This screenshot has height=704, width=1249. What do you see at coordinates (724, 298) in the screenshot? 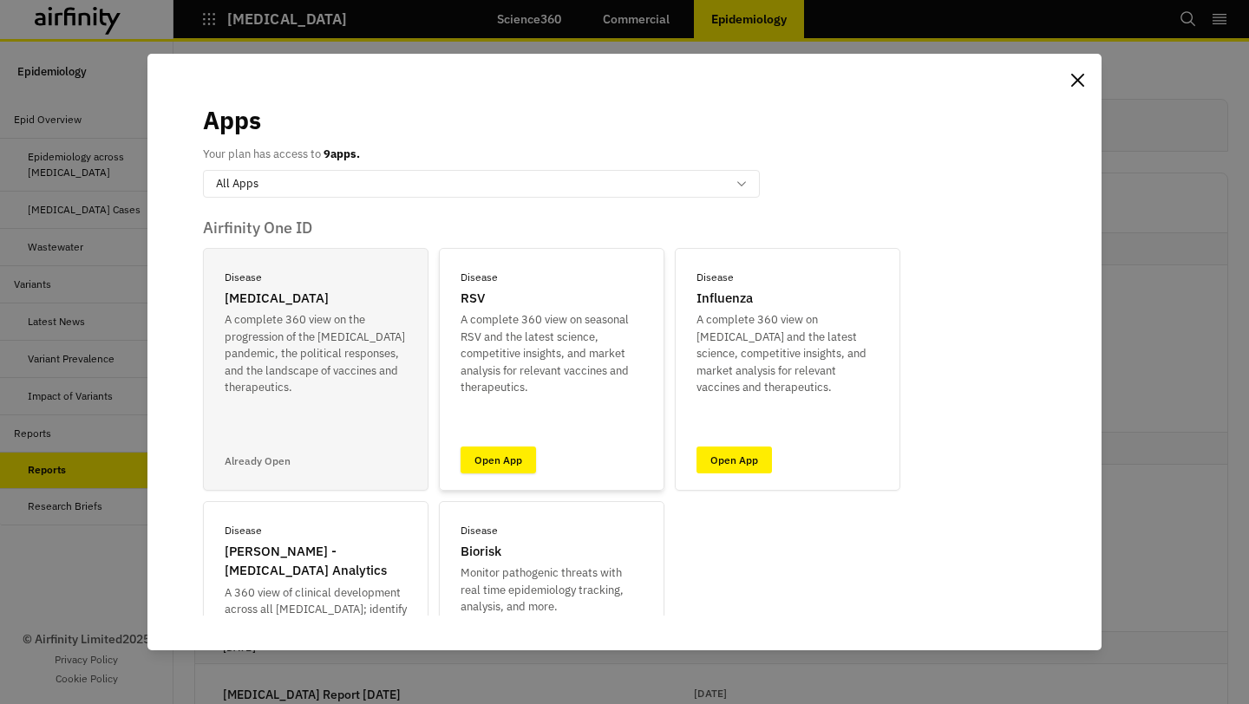
I see `p: Influenza` at bounding box center [724, 298].